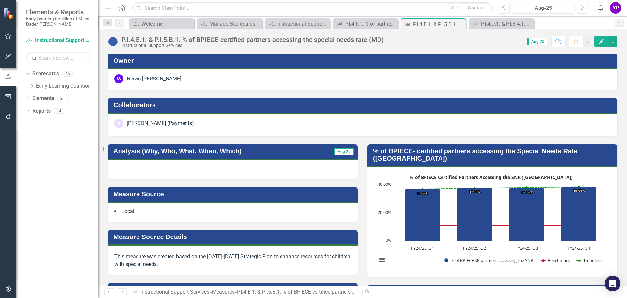  Describe the element at coordinates (235, 24) in the screenshot. I see `div: Manage Scorecards` at that location.